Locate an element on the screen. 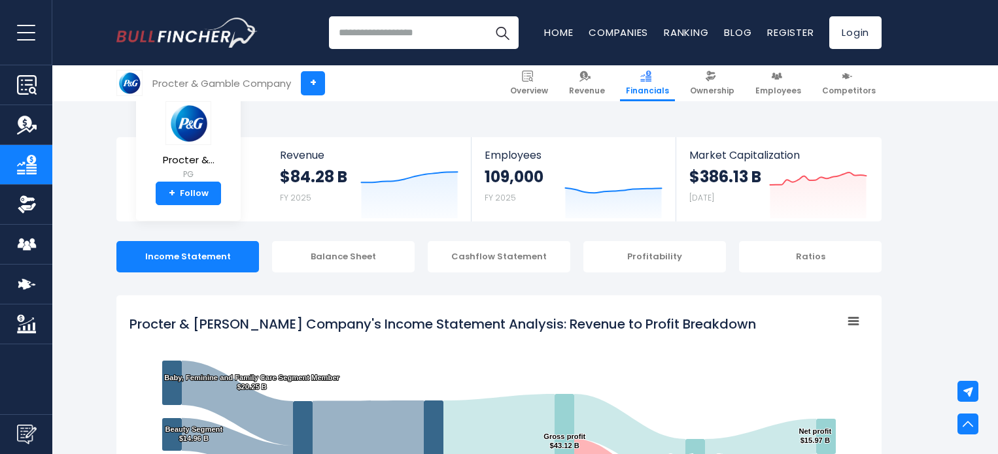  div: Procter & Gamble Company is located at coordinates (222, 83).